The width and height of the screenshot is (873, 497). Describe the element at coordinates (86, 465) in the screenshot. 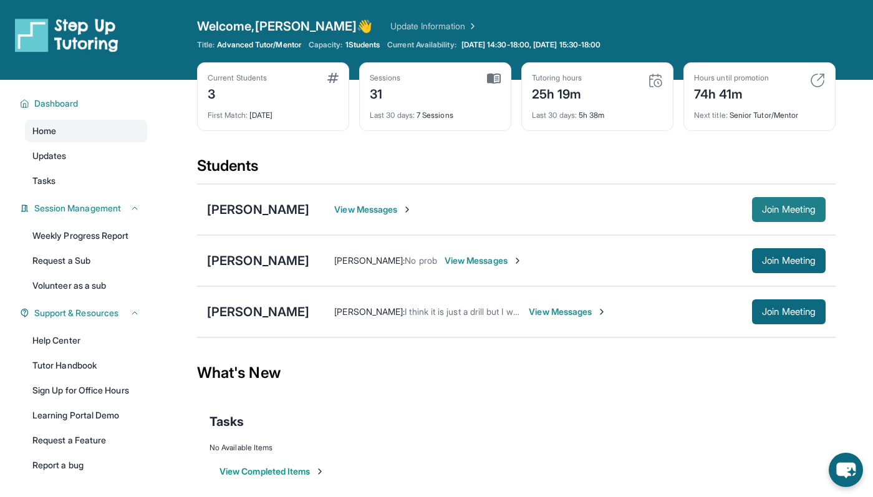

I see `a: Report a bug` at that location.